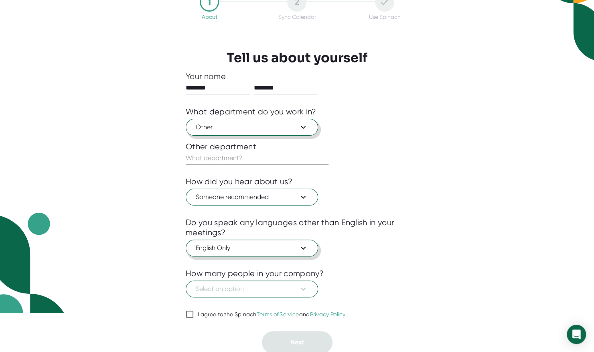  I want to click on a: Terms of Service, so click(278, 314).